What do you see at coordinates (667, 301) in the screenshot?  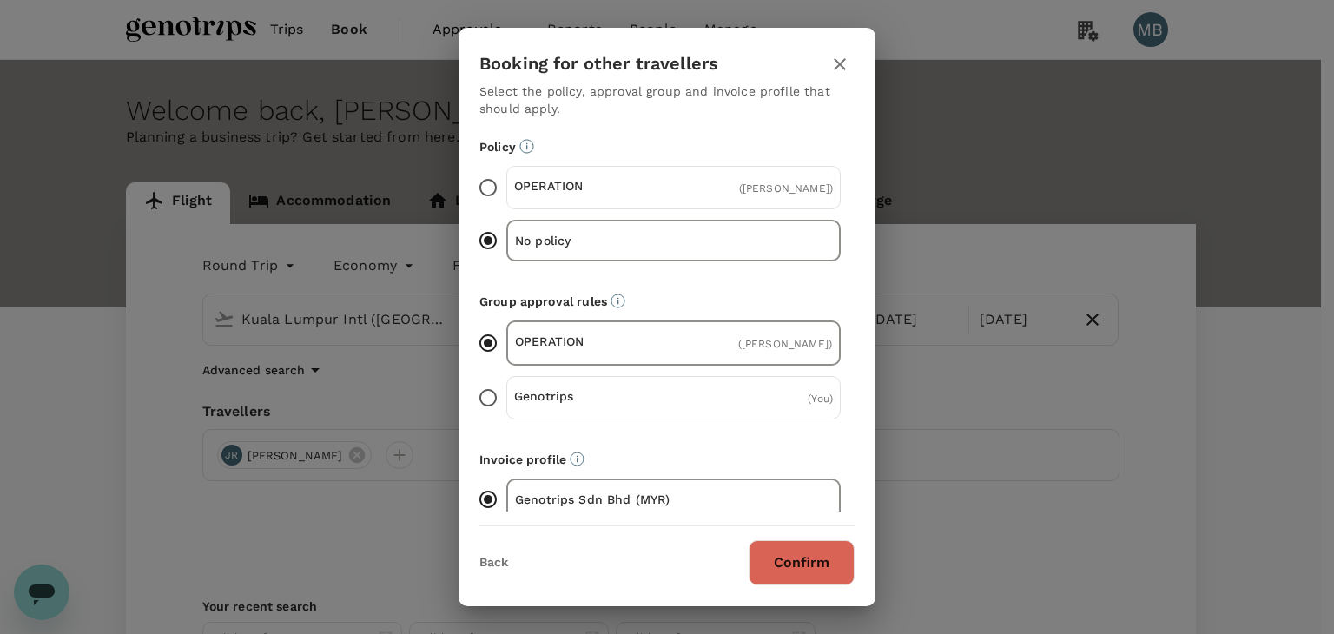 I see `p: Group approval rules` at bounding box center [667, 301].